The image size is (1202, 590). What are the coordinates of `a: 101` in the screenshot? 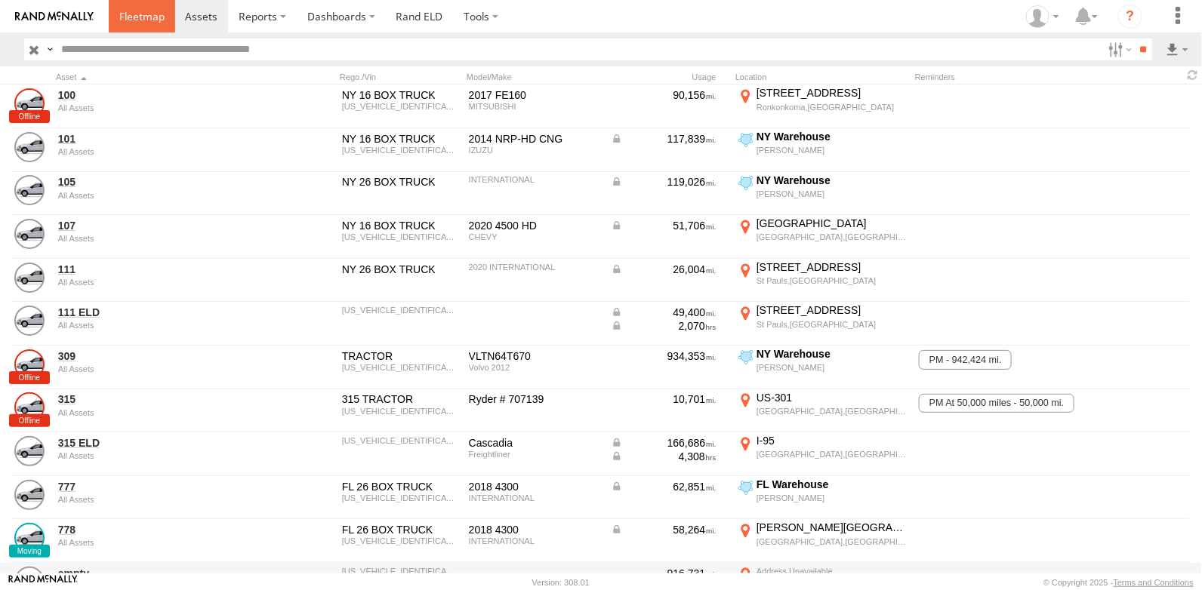 It's located at (162, 139).